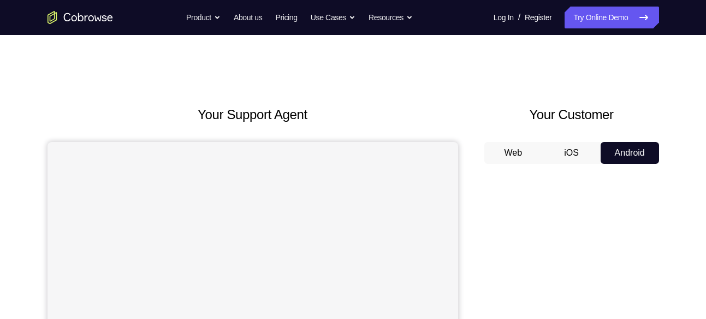  Describe the element at coordinates (80, 17) in the screenshot. I see `a: Go to the home page` at that location.